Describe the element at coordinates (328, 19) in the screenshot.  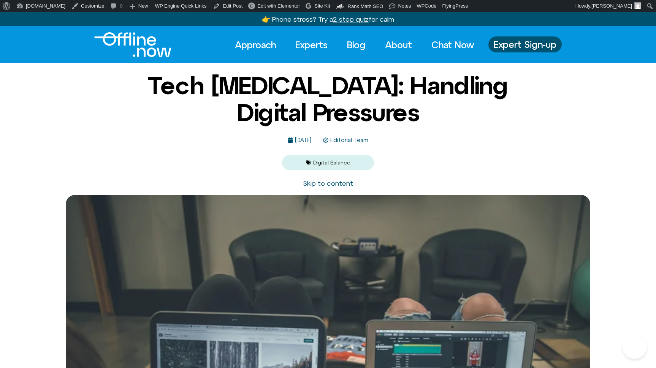
I see `a: 👉 Phone stress? Try a2-step quizfor calm` at that location.